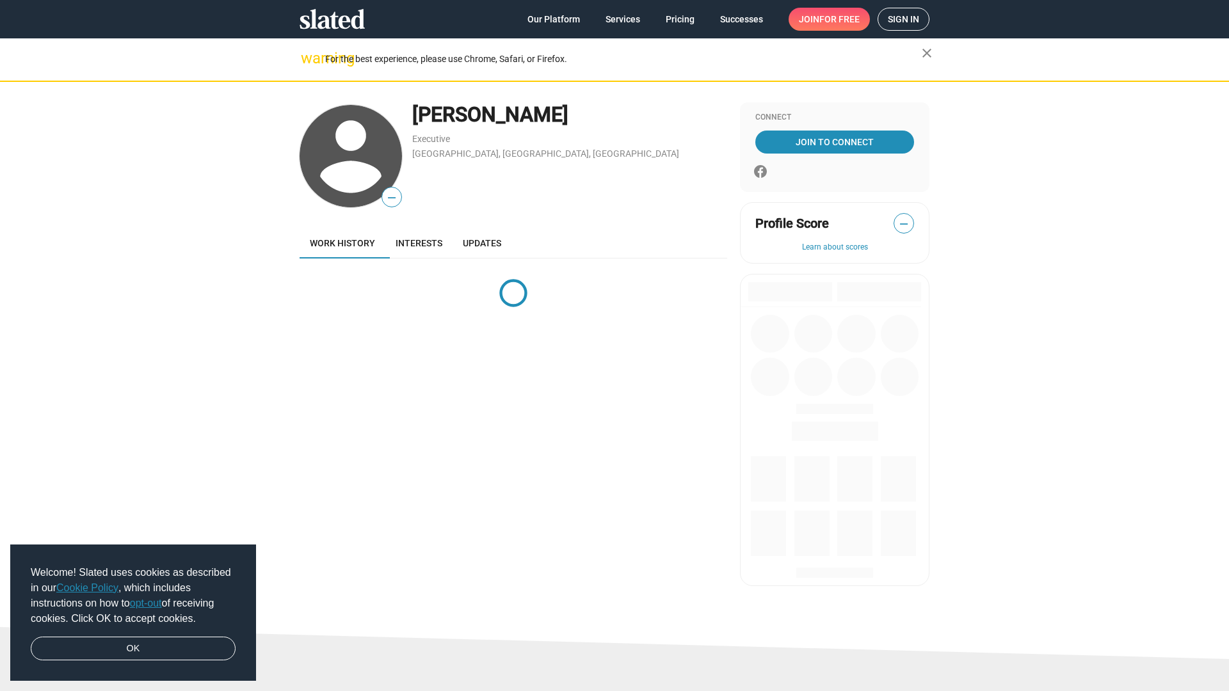  What do you see at coordinates (431, 139) in the screenshot?
I see `a: Executive` at bounding box center [431, 139].